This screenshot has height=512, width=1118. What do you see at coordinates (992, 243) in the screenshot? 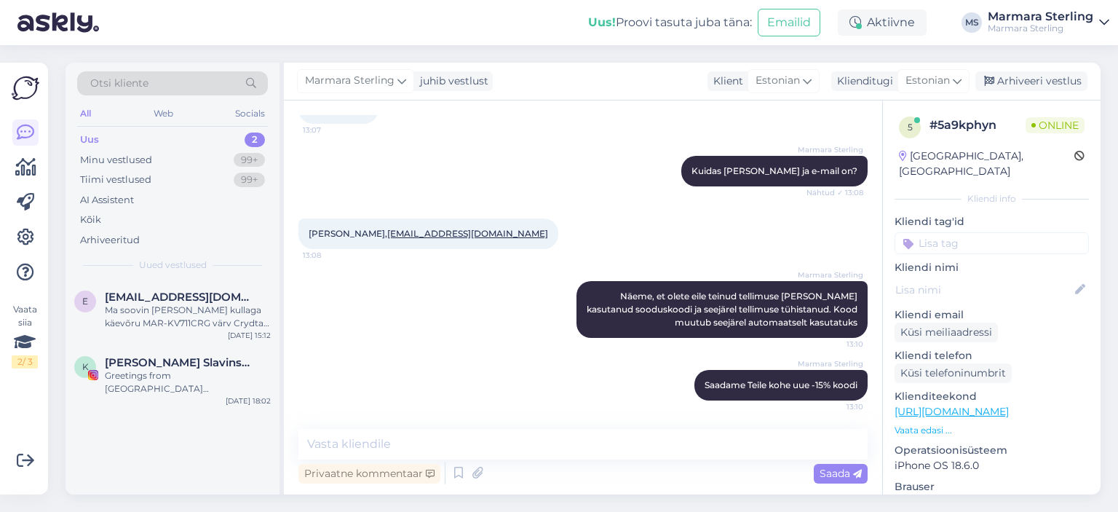
I see `input: Lisa tag` at bounding box center [992, 243].